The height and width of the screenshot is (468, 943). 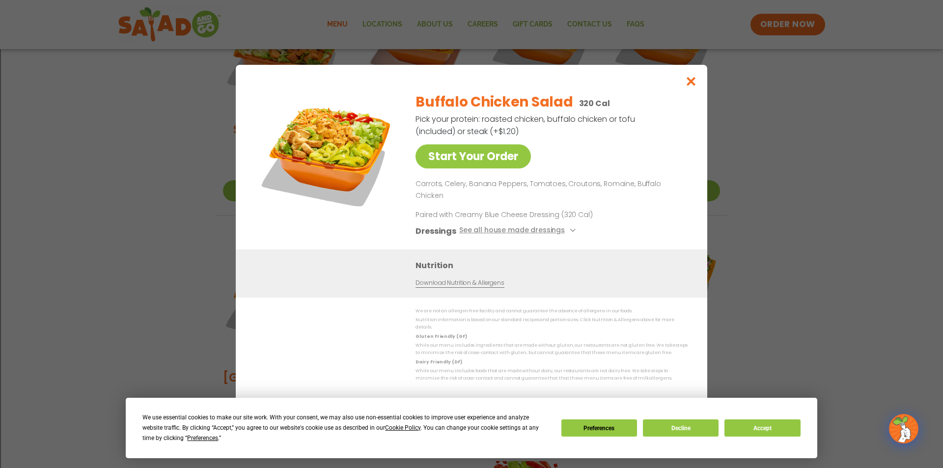 What do you see at coordinates (202, 438) in the screenshot?
I see `span: Preferences` at bounding box center [202, 438].